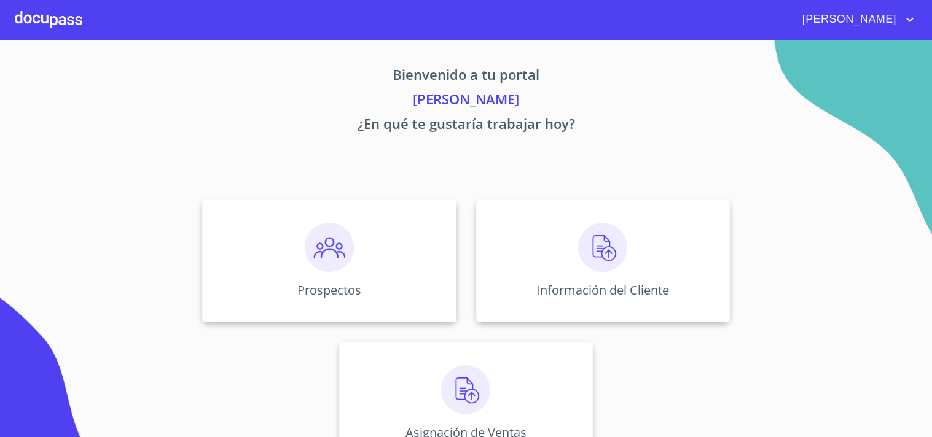 The height and width of the screenshot is (437, 932). What do you see at coordinates (466, 126) in the screenshot?
I see `p: ¿En qué te gustaría trabajar hoy?` at bounding box center [466, 126].